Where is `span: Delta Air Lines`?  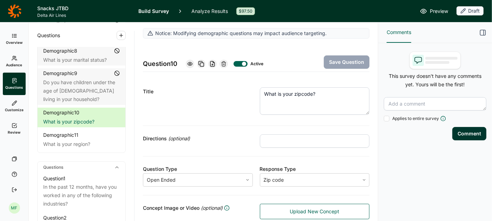 span: Delta Air Lines is located at coordinates (84, 15).